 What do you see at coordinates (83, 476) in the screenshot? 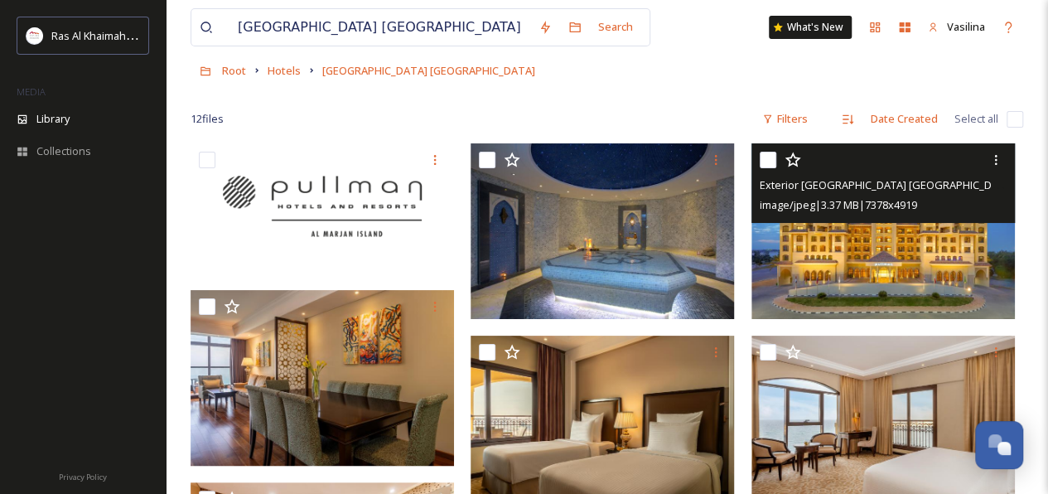
I see `span: Privacy Policy` at bounding box center [83, 476].